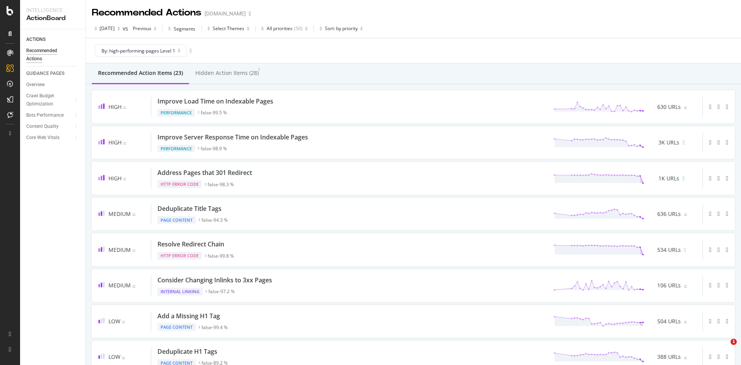 This screenshot has width=741, height=365. Describe the element at coordinates (655, 285) in the screenshot. I see `span: 106 URLs` at that location.